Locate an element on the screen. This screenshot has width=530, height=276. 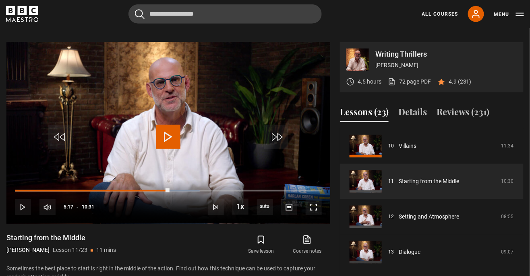
p: 4.9 (231) is located at coordinates (460, 82).